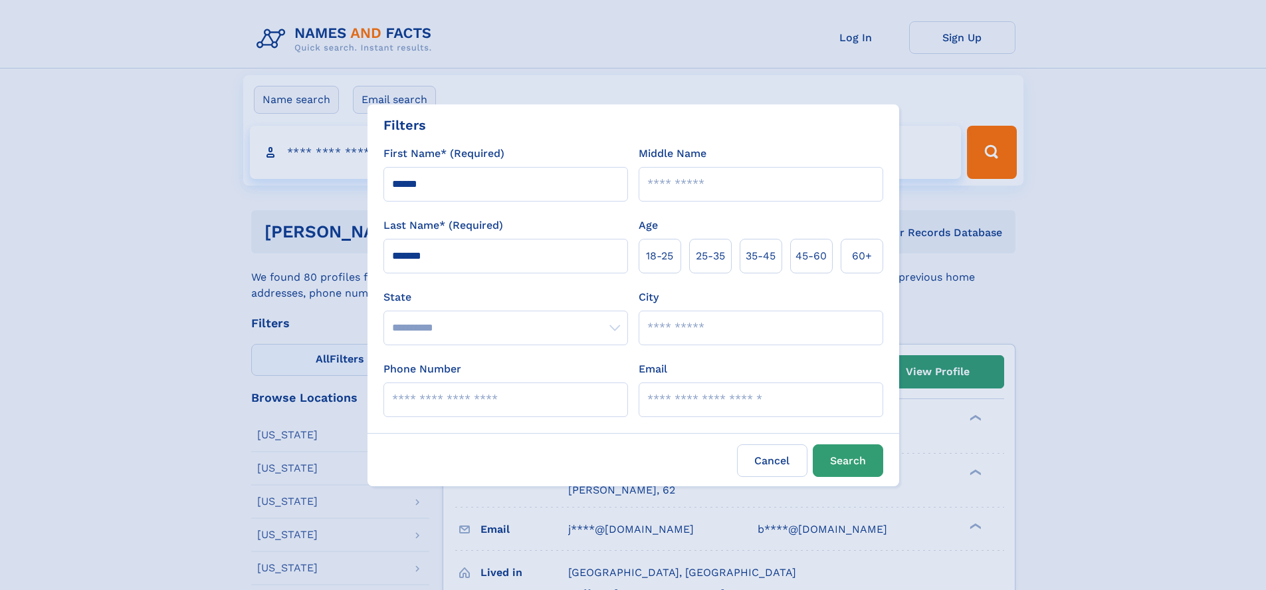  Describe the element at coordinates (862, 256) in the screenshot. I see `span: 60+` at that location.